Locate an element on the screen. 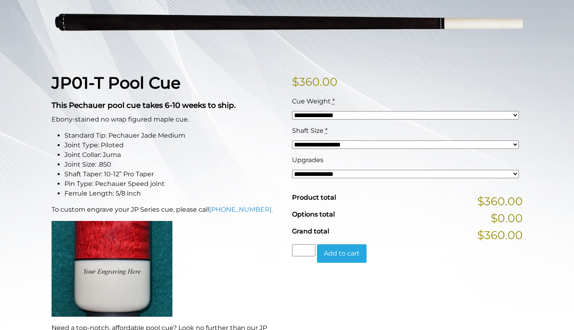  strong: This Pechauer pool cue takes 6-10 weeks to ship. is located at coordinates (143, 105).